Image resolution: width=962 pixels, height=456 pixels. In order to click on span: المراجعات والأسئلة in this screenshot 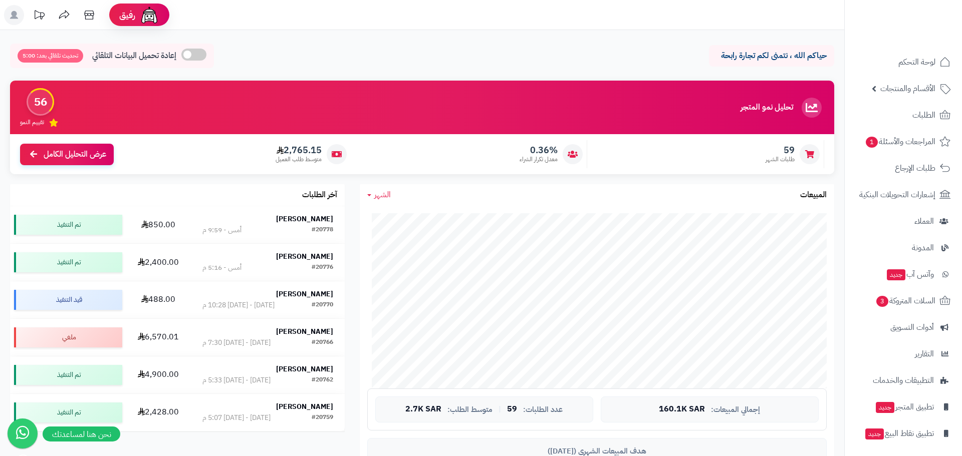, I will do `click(900, 142)`.